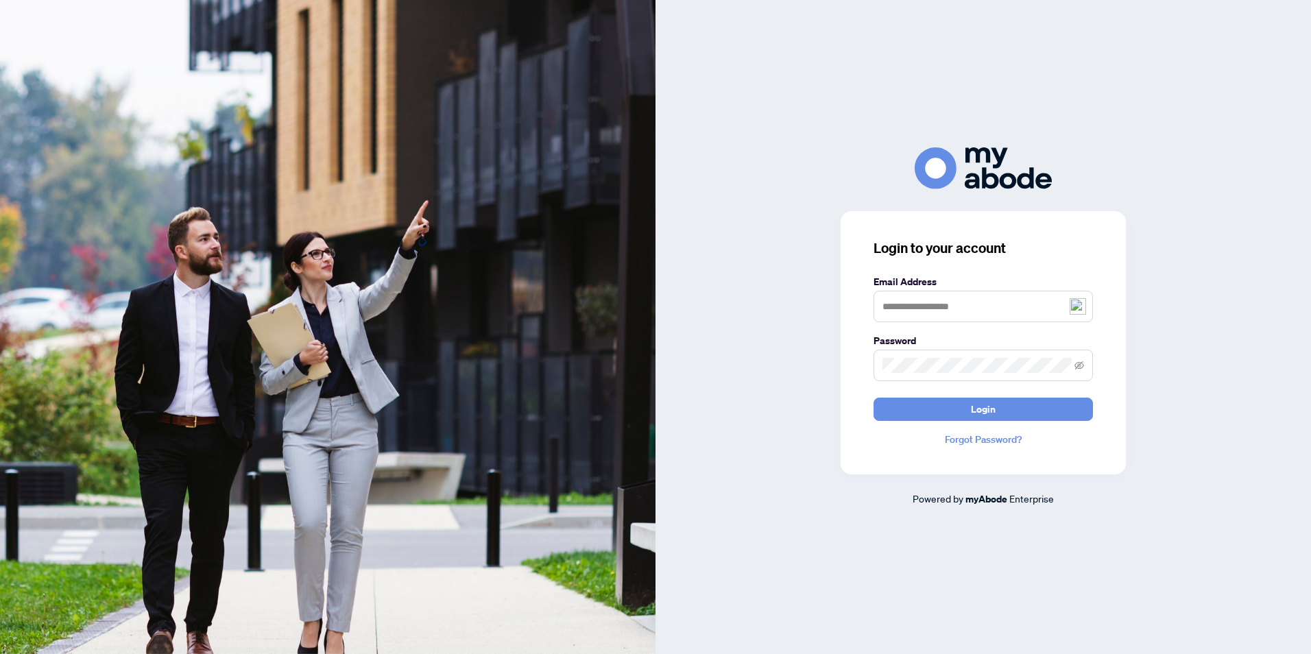 The height and width of the screenshot is (654, 1311). Describe the element at coordinates (983, 282) in the screenshot. I see `label: Email Address` at that location.